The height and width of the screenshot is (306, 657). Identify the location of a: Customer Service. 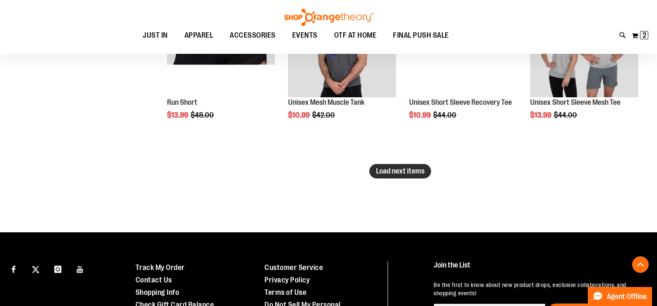
(294, 268).